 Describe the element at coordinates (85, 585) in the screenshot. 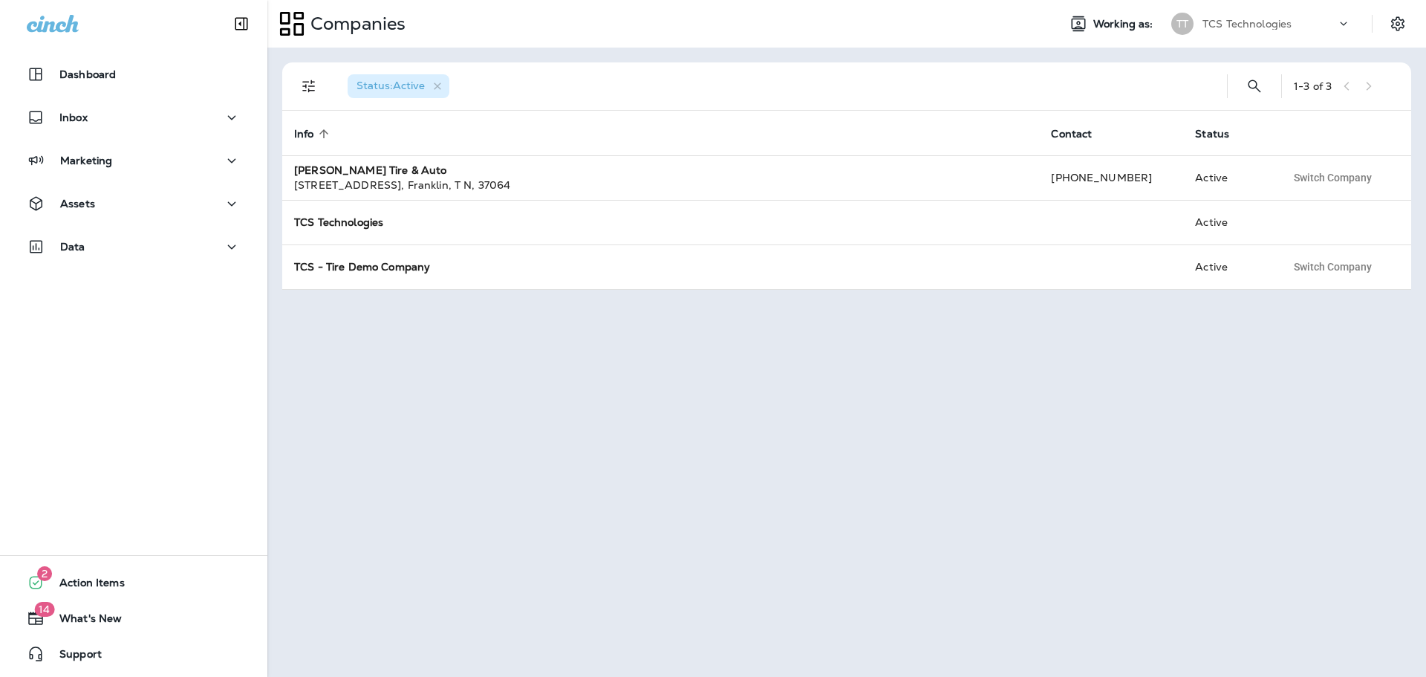

I see `span: Action Items` at that location.